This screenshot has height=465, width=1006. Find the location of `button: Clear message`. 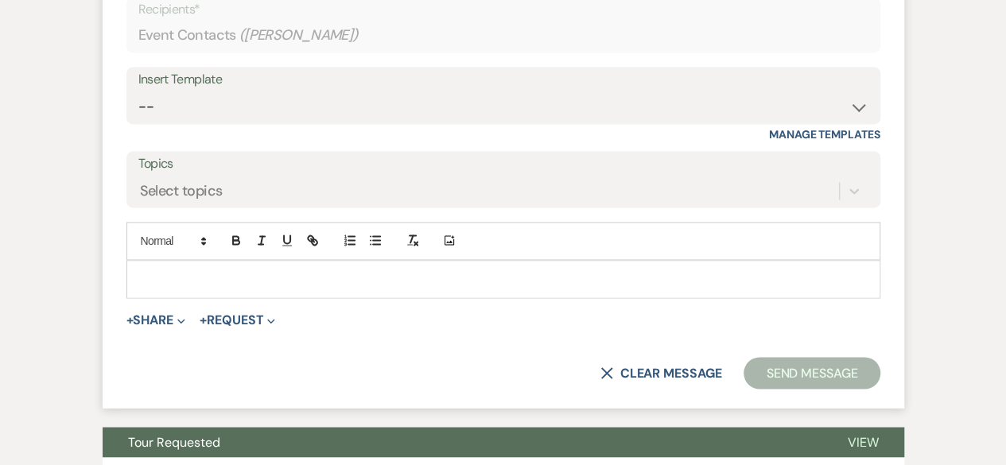

button: Clear message is located at coordinates (661, 373).